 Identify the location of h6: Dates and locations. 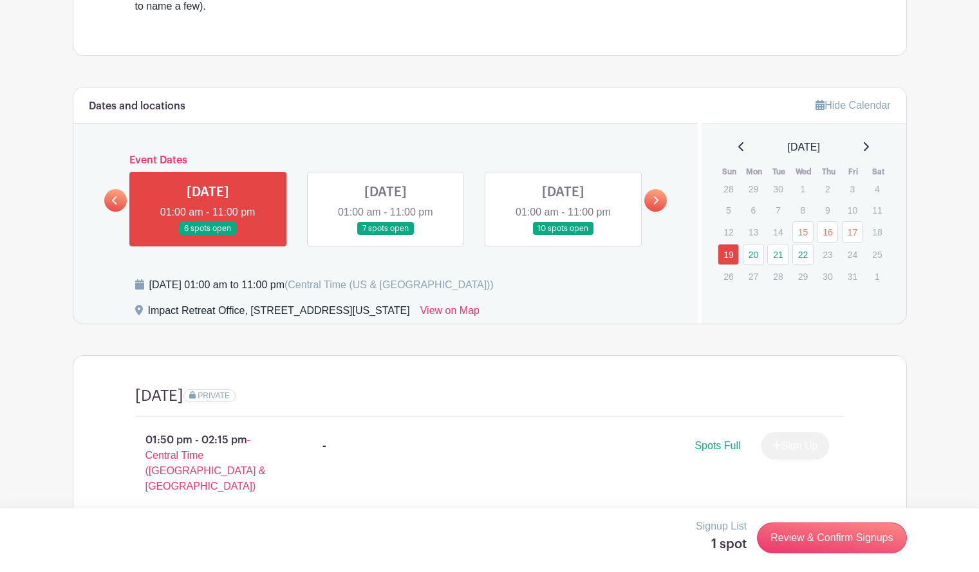
(137, 106).